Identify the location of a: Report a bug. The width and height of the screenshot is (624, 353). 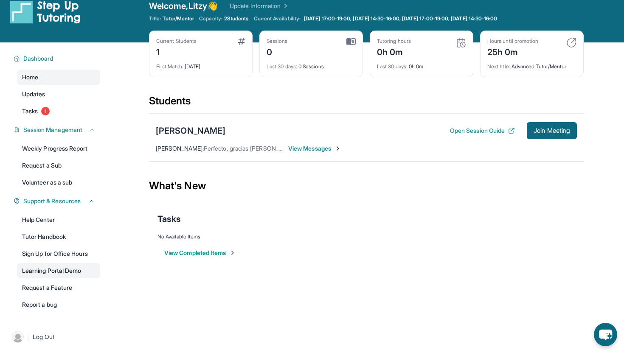
(59, 305).